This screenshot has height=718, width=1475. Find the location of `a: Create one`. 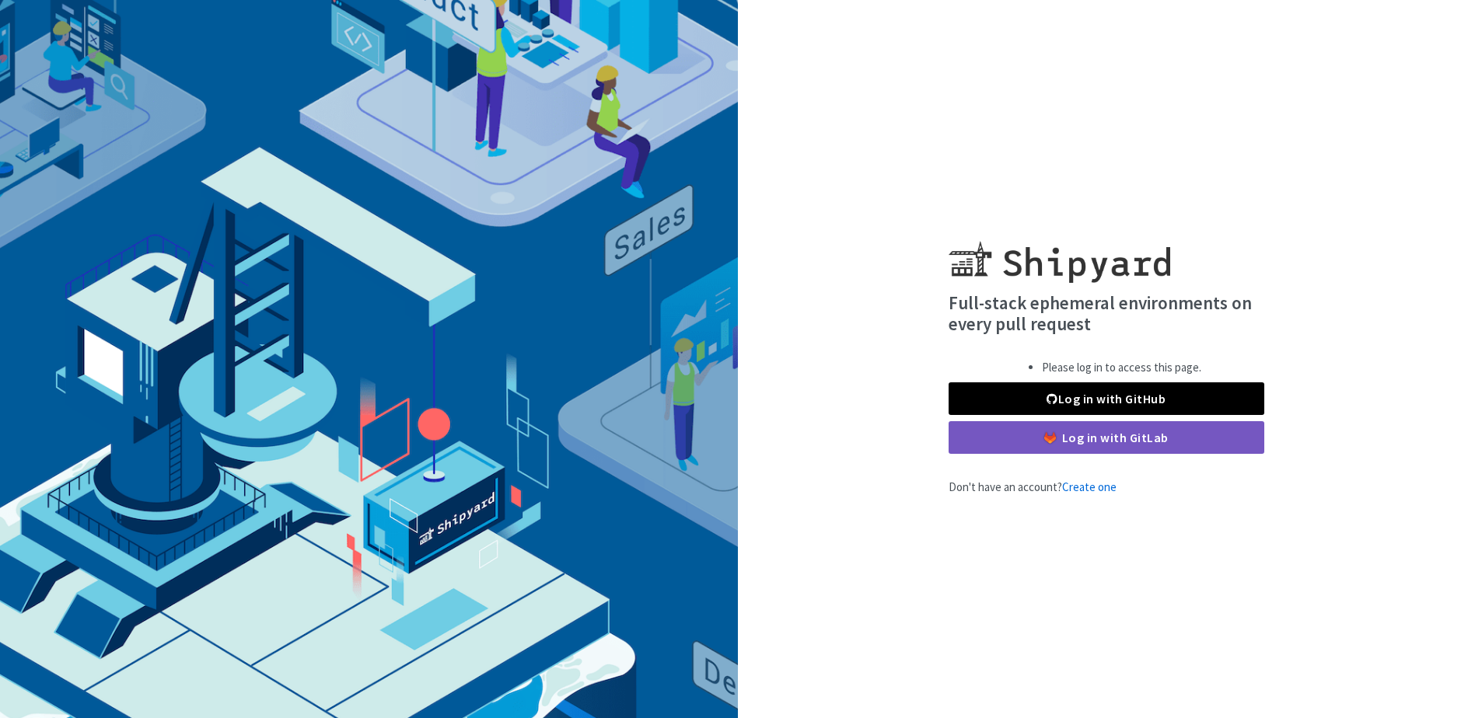

a: Create one is located at coordinates (1089, 487).